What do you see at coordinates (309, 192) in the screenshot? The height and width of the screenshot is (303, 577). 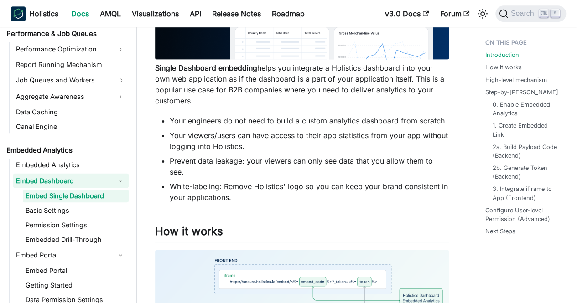 I see `li: White-labeling: Remove Holistics' logo so you can keep your brand consistent in your applications.` at bounding box center [309, 192].